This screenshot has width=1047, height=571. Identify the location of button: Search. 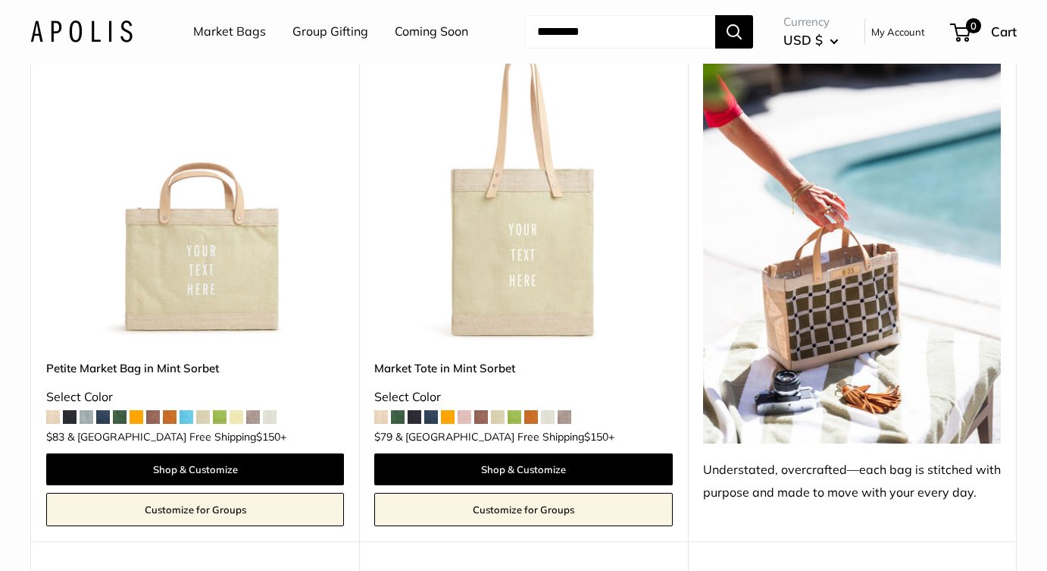
(734, 32).